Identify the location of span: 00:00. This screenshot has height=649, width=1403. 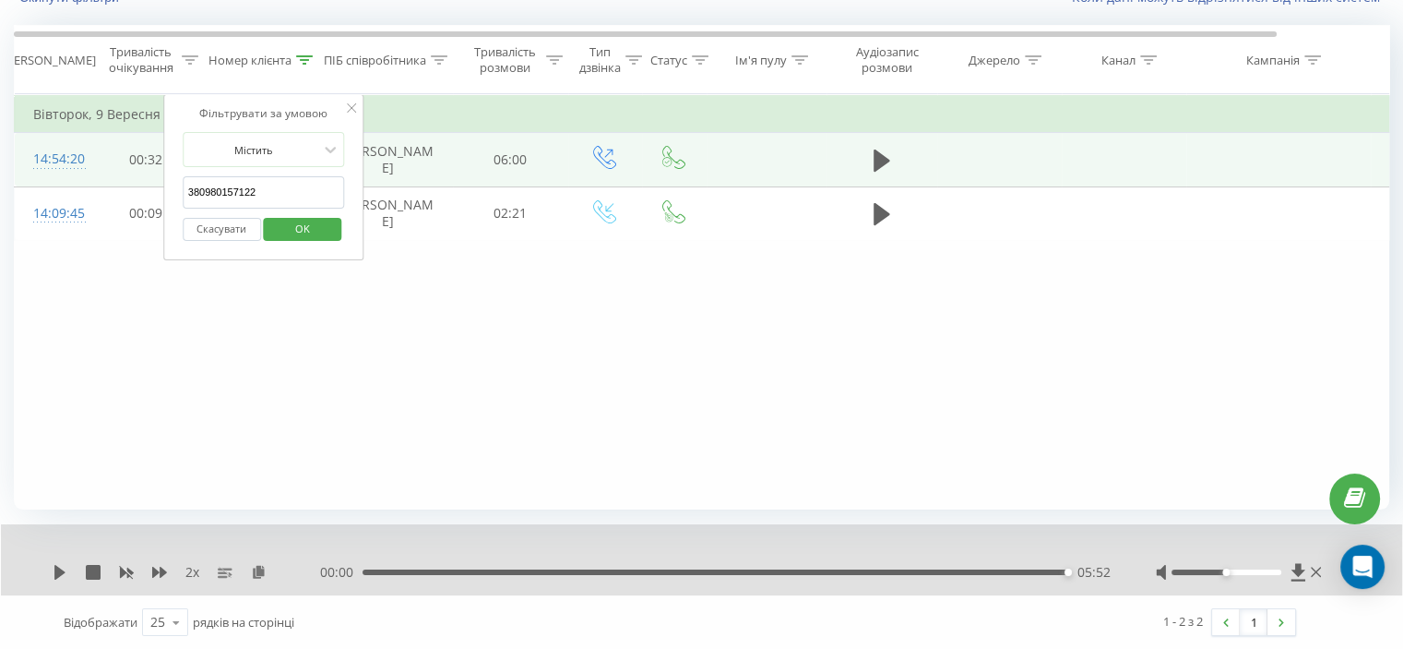
(341, 572).